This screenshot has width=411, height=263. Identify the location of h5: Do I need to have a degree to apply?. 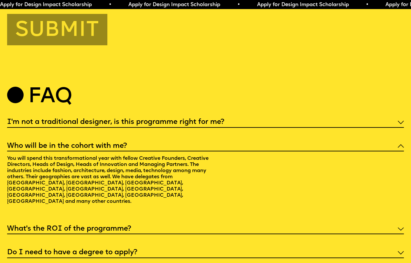
(72, 252).